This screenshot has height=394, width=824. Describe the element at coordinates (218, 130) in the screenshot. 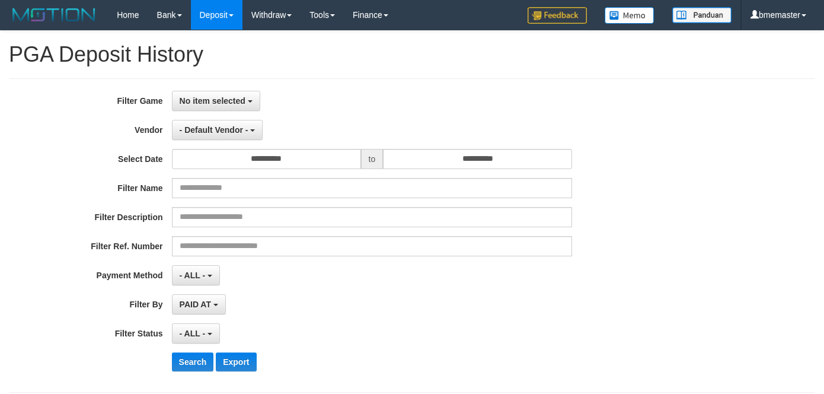

I see `button: - Default Vendor -` at that location.